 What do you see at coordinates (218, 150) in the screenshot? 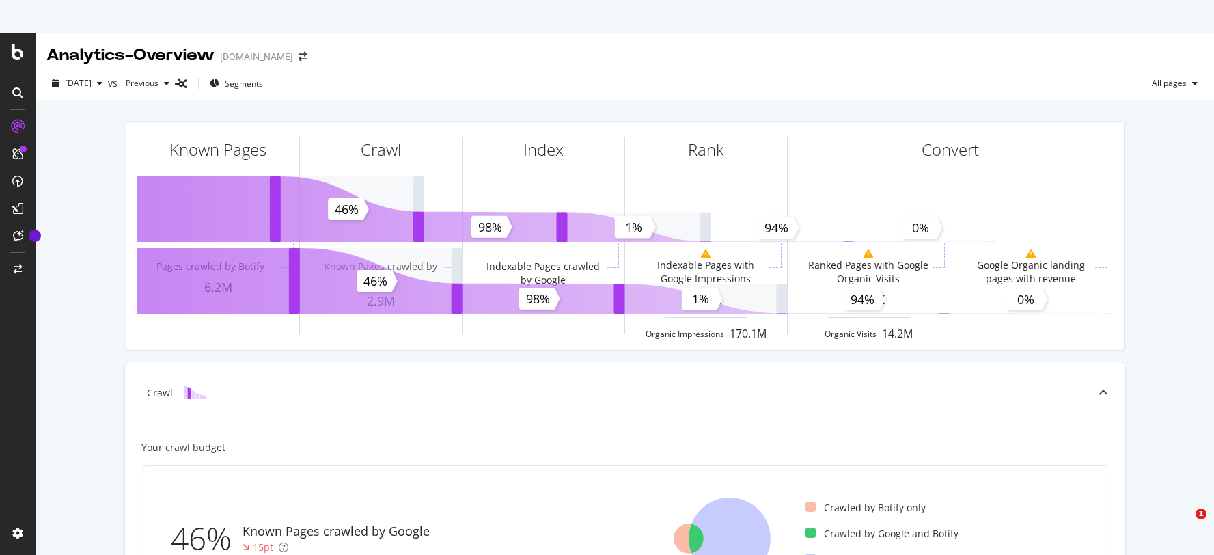
I see `div: Known Pages` at bounding box center [218, 150].